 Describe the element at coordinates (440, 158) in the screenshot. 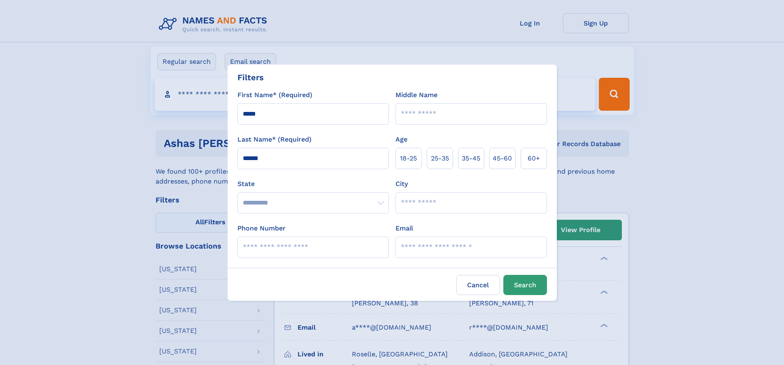

I see `span: 25‑35` at that location.